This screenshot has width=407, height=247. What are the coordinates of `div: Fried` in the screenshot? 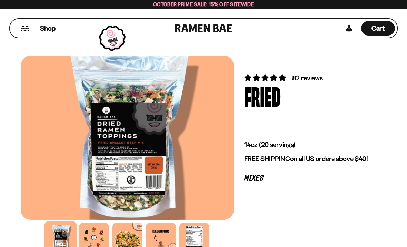 It's located at (262, 95).